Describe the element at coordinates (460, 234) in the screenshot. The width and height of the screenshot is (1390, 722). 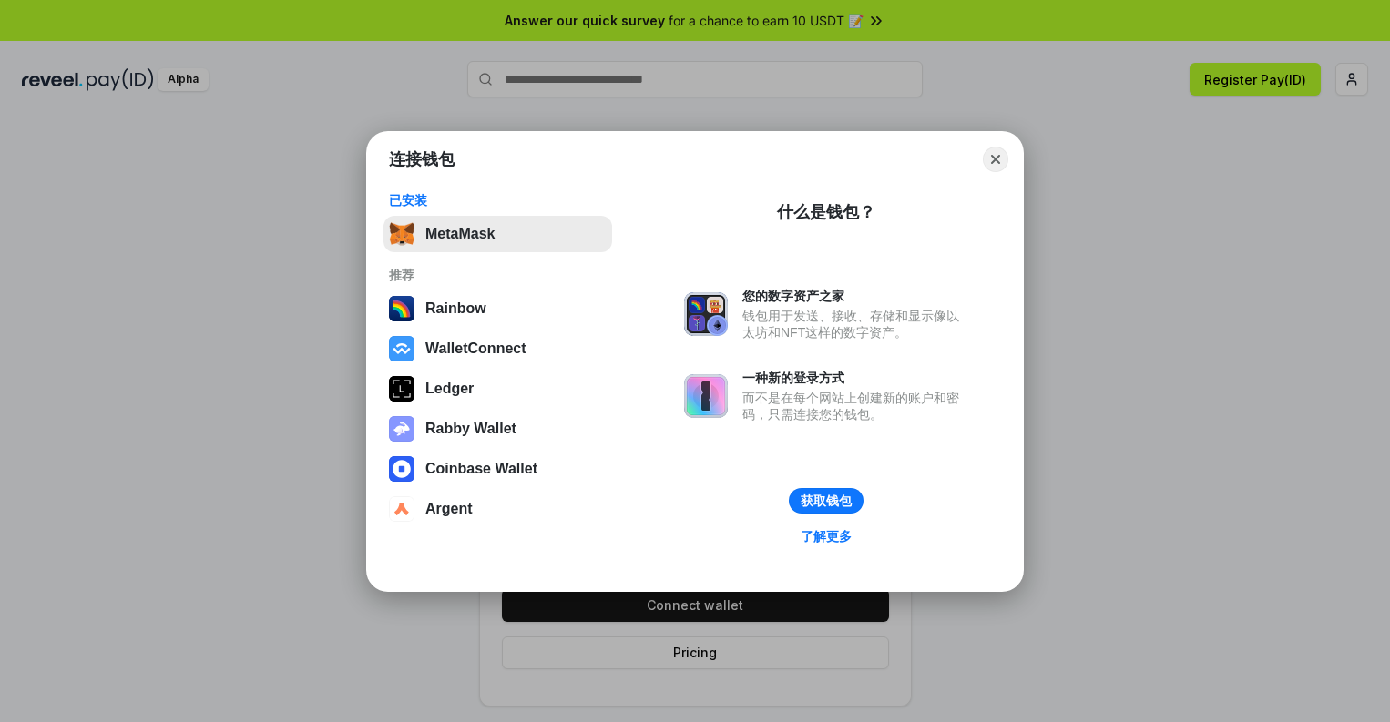
I see `div: MetaMask` at that location.